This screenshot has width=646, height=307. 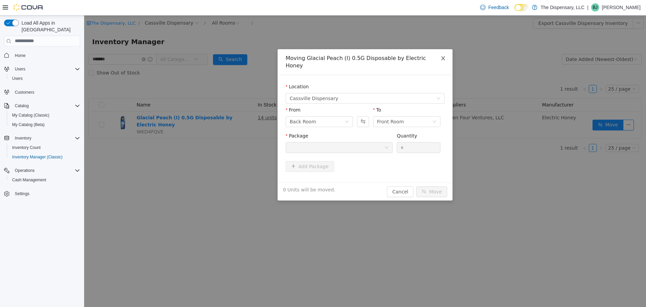 I want to click on button: icon: swapMove, so click(x=348, y=176).